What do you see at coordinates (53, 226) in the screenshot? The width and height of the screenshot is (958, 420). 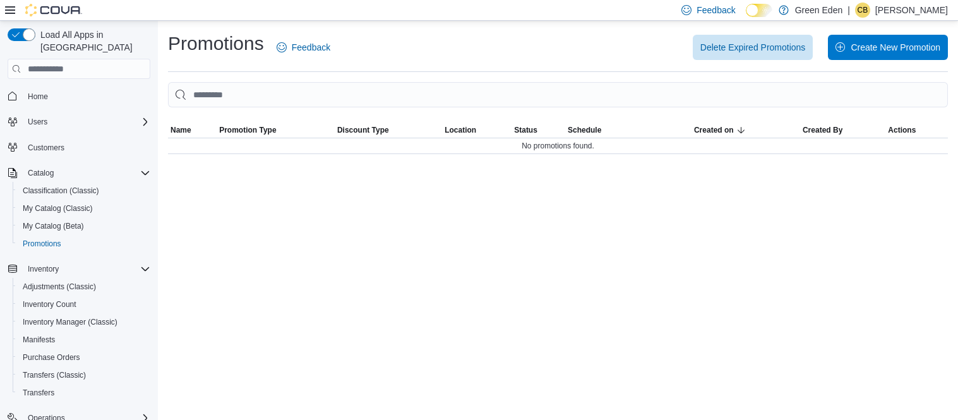 I see `a: My Catalog (Beta)` at bounding box center [53, 226].